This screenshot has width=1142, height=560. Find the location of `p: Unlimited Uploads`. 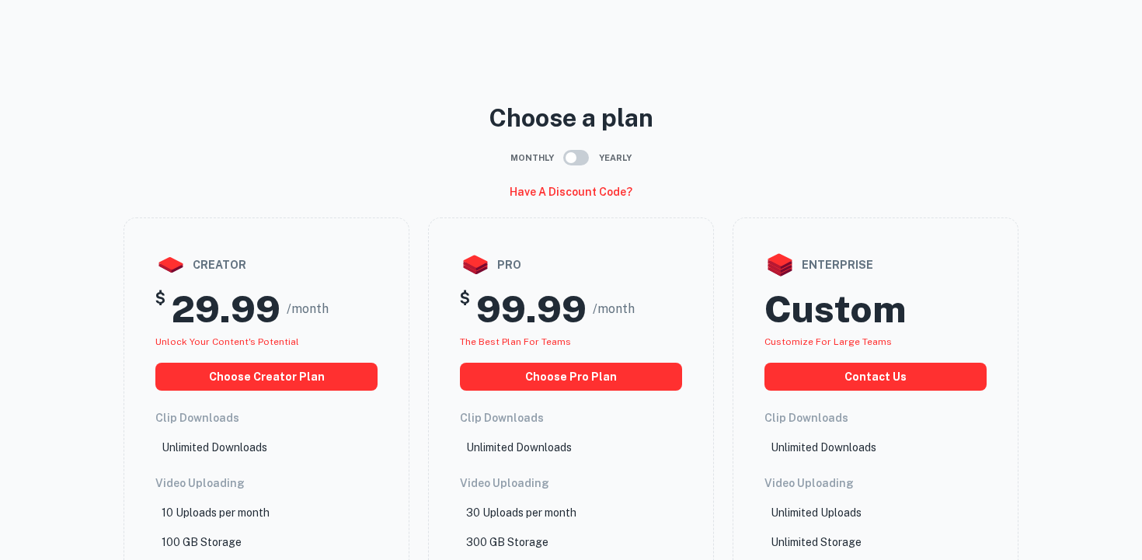

p: Unlimited Uploads is located at coordinates (816, 513).